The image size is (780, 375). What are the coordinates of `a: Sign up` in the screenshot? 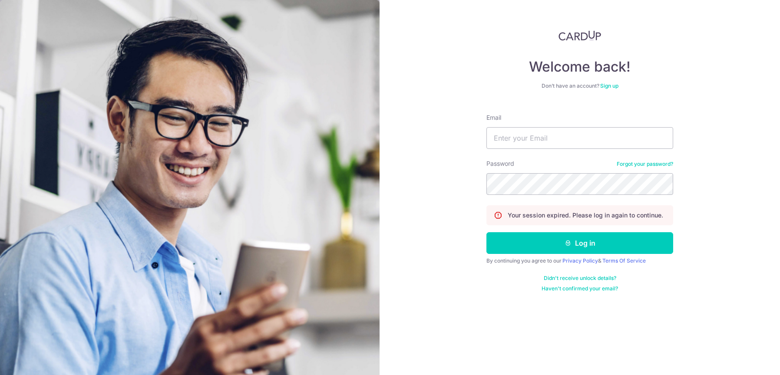 It's located at (609, 86).